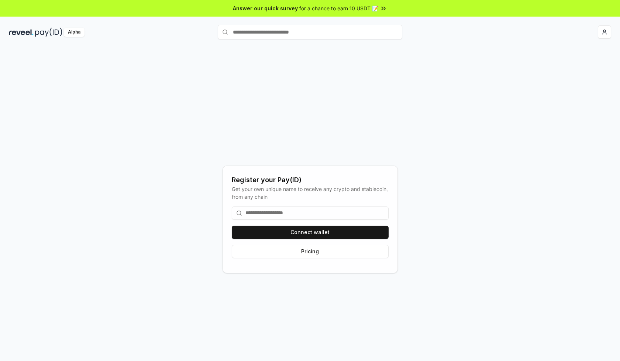  Describe the element at coordinates (339, 8) in the screenshot. I see `span: for a chance to earn 10 USDT 📝` at that location.